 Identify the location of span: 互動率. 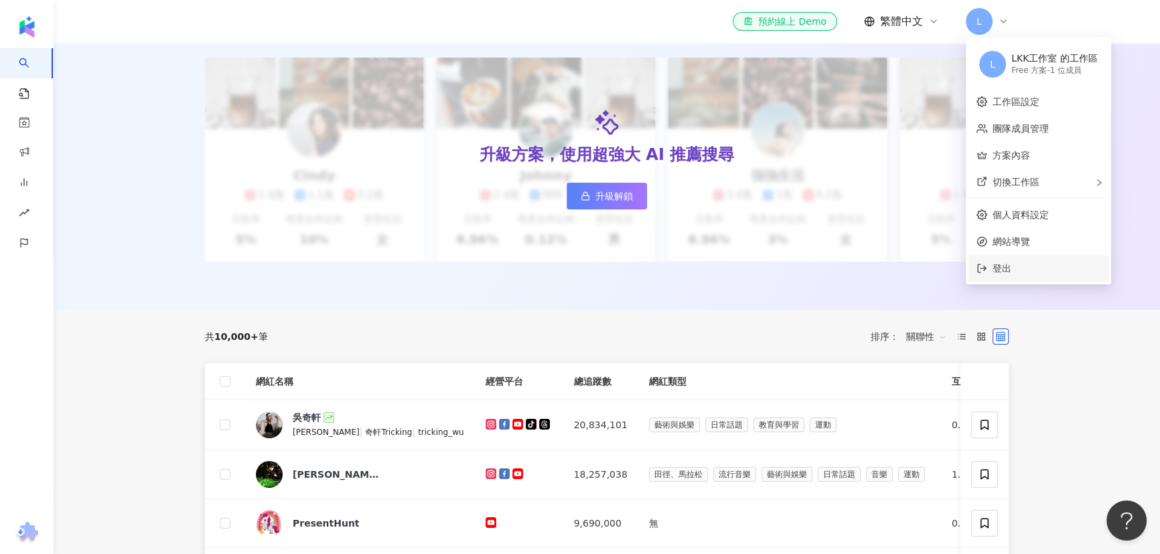
(966, 382).